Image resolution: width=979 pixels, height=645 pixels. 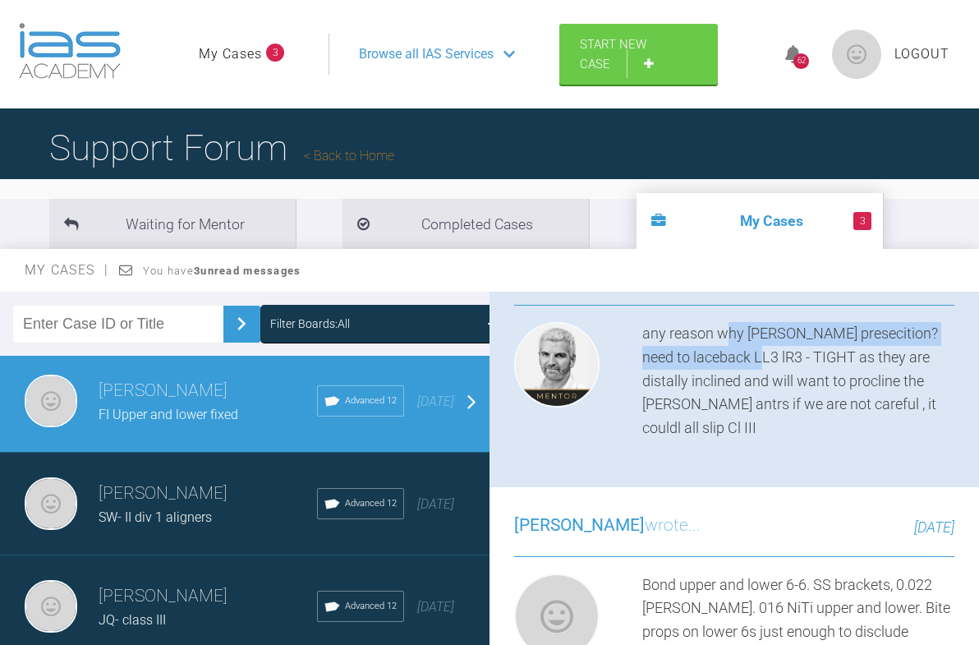 I want to click on img: logo-light.3e3ef733.png, so click(x=70, y=51).